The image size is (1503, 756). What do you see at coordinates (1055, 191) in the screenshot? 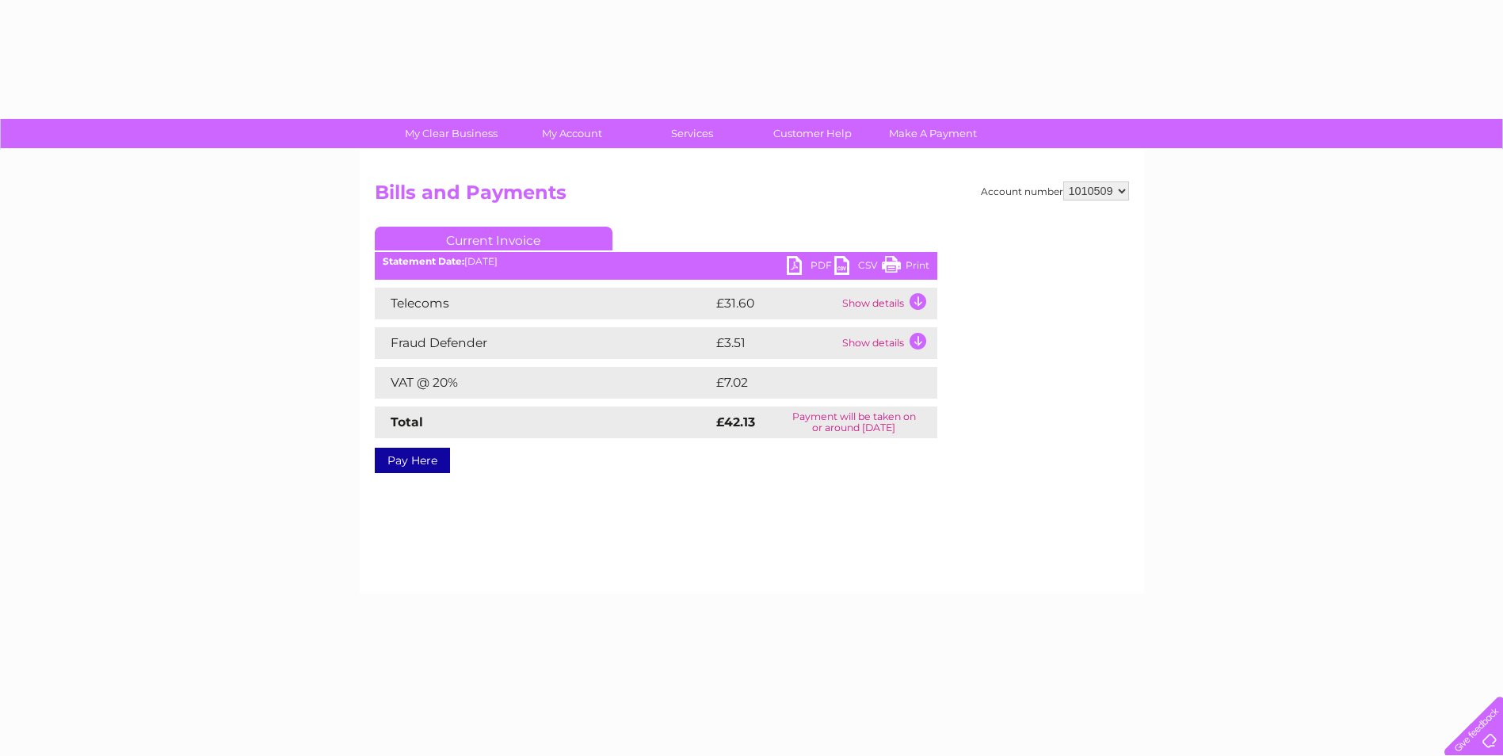
I see `div: Account number` at bounding box center [1055, 191].